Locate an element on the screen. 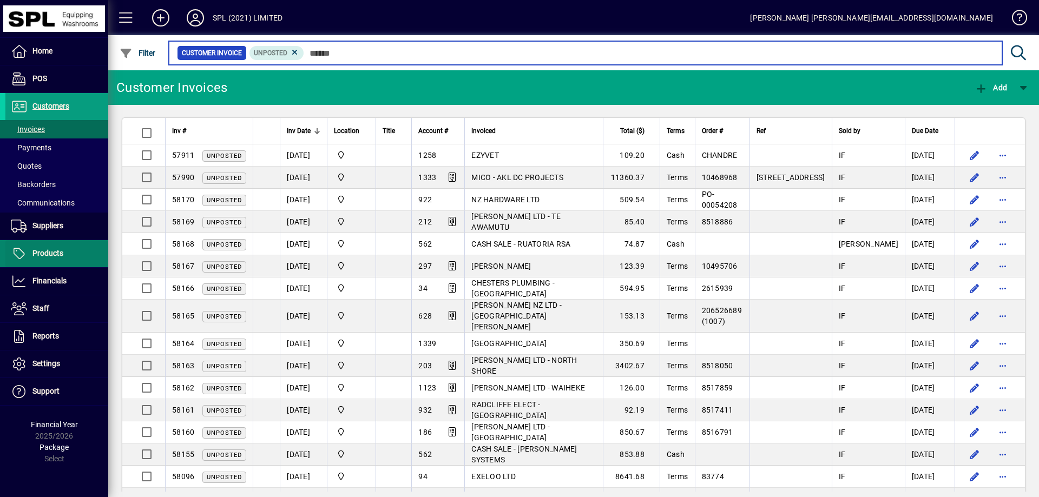 The width and height of the screenshot is (1039, 497). span: 58096 is located at coordinates (183, 477).